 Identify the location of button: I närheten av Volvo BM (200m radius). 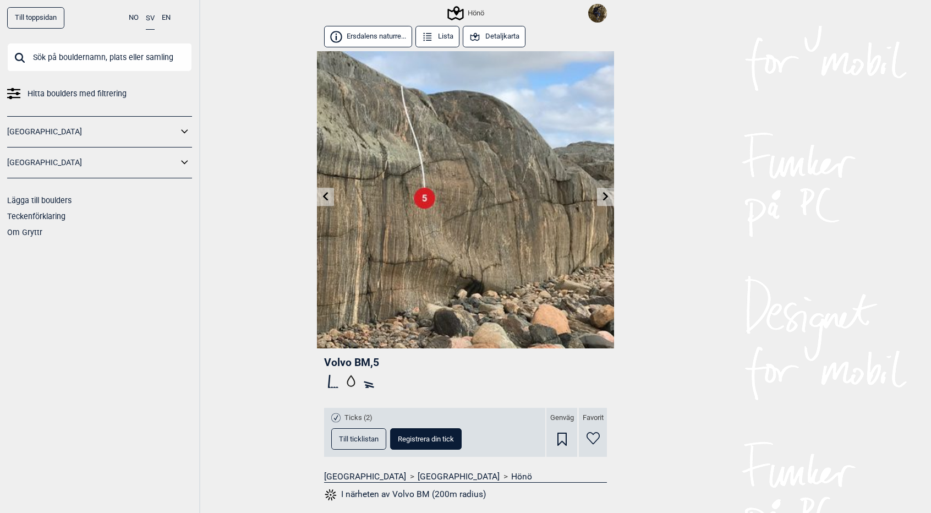
(405, 495).